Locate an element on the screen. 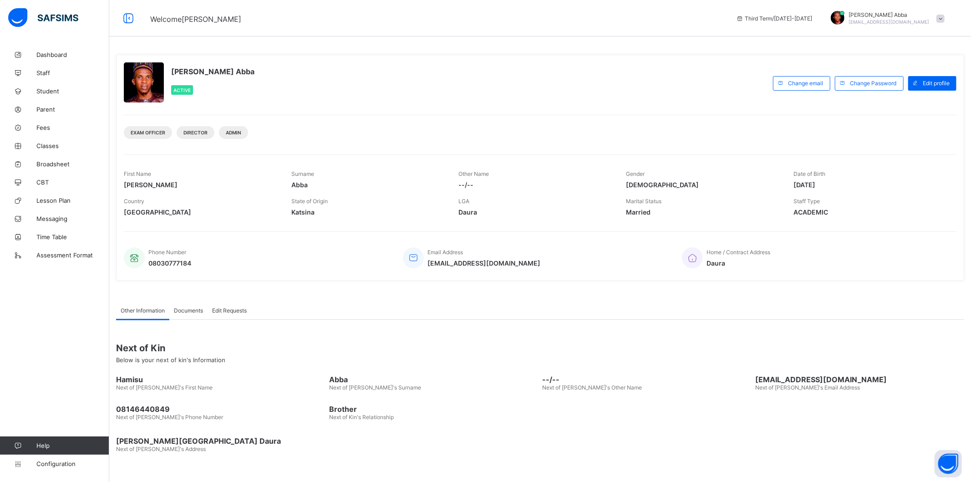  span: ACADEMIC is located at coordinates (871, 212).